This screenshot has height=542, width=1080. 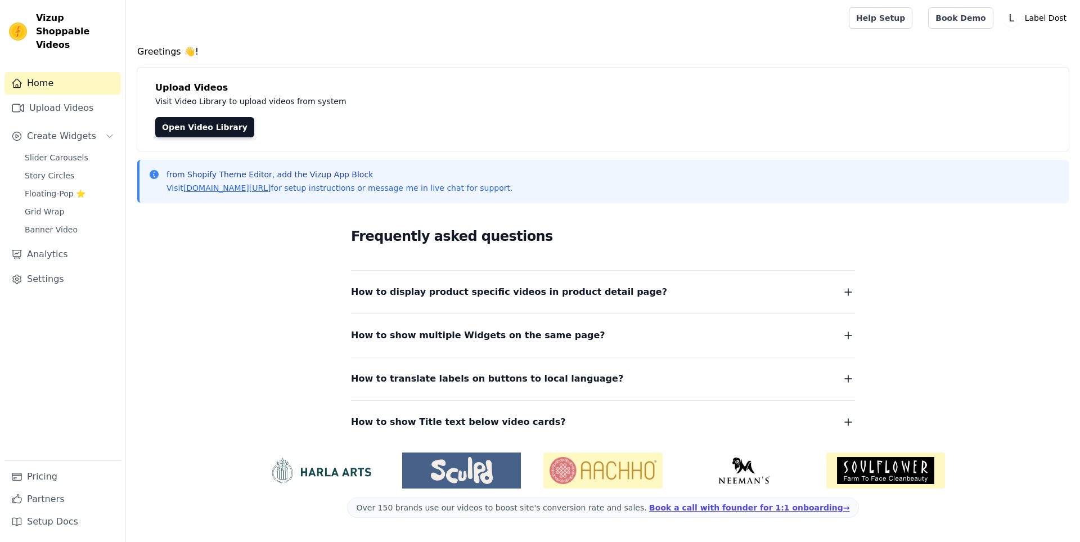 What do you see at coordinates (886, 470) in the screenshot?
I see `img: Soulflower` at bounding box center [886, 470].